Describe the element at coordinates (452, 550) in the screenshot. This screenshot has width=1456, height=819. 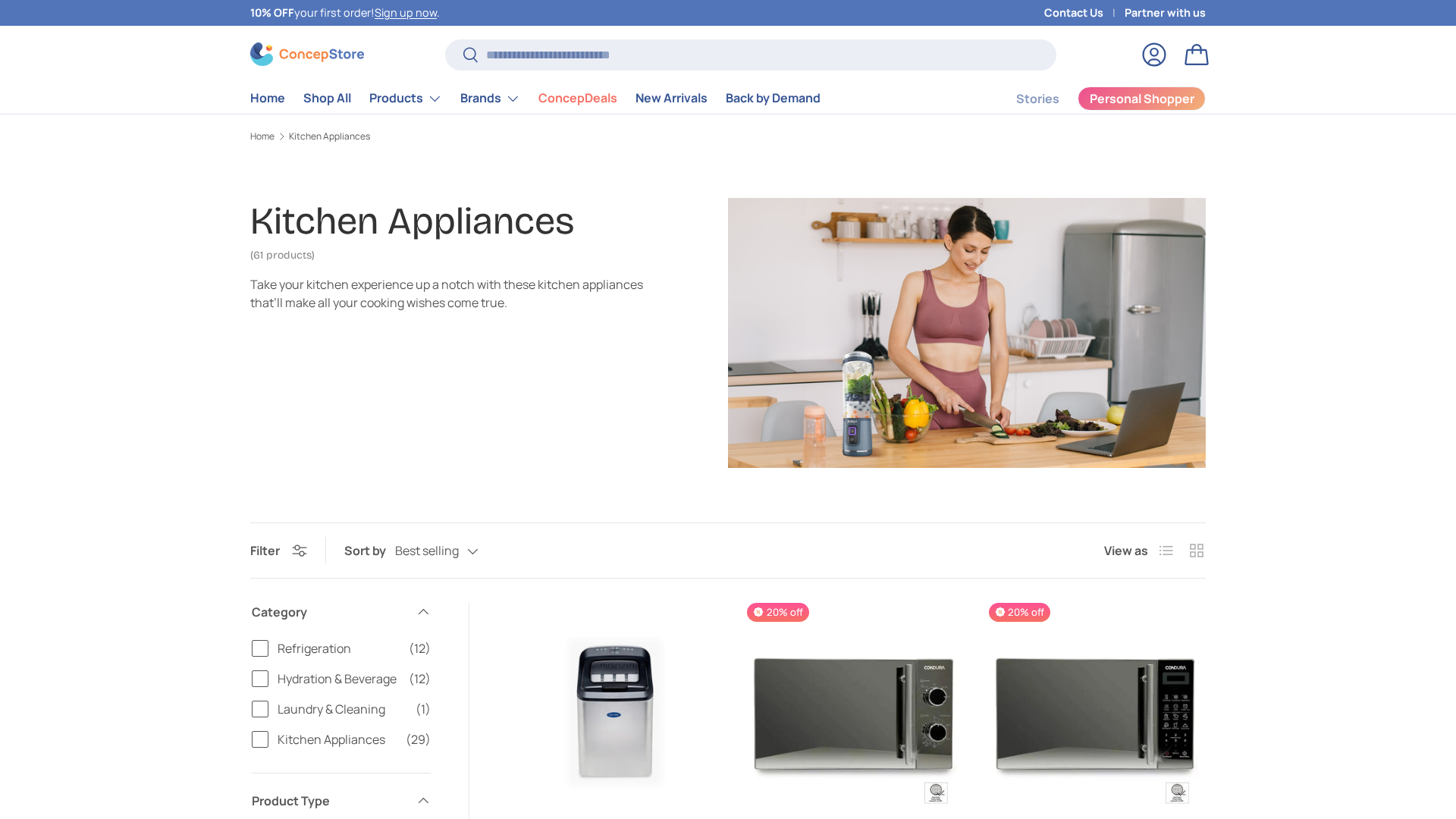
I see `button: Best selling` at that location.